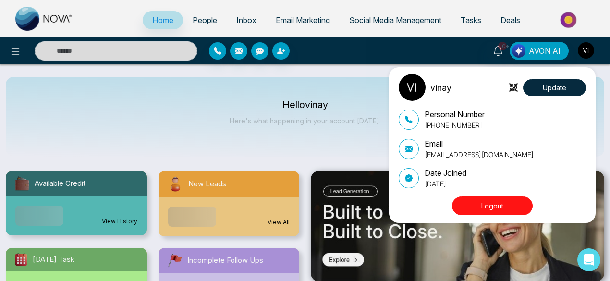  I want to click on button: Logout, so click(492, 206).